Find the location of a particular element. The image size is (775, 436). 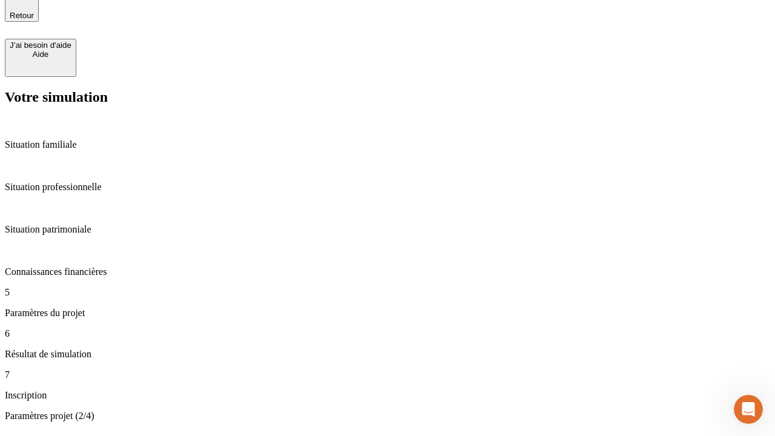

p: Situation patrimoniale is located at coordinates (388, 230).